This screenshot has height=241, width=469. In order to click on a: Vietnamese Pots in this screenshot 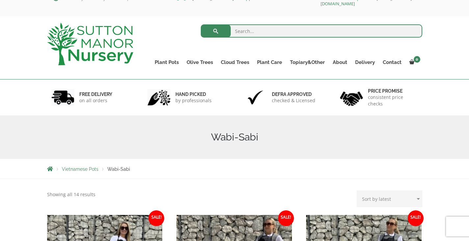, I will do `click(80, 169)`.